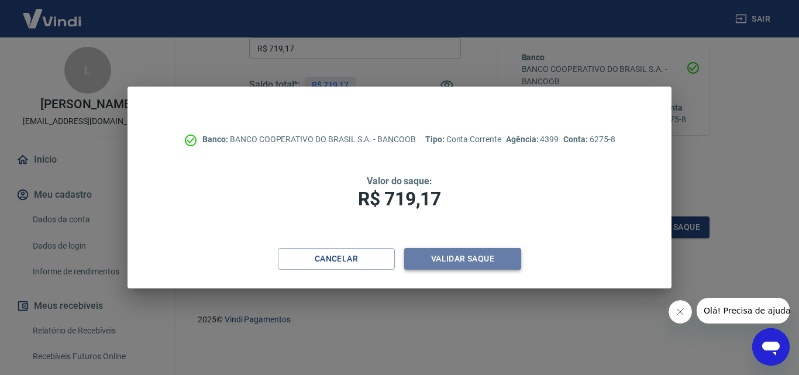 This screenshot has width=799, height=375. What do you see at coordinates (436, 139) in the screenshot?
I see `span: Tipo:` at bounding box center [436, 139].